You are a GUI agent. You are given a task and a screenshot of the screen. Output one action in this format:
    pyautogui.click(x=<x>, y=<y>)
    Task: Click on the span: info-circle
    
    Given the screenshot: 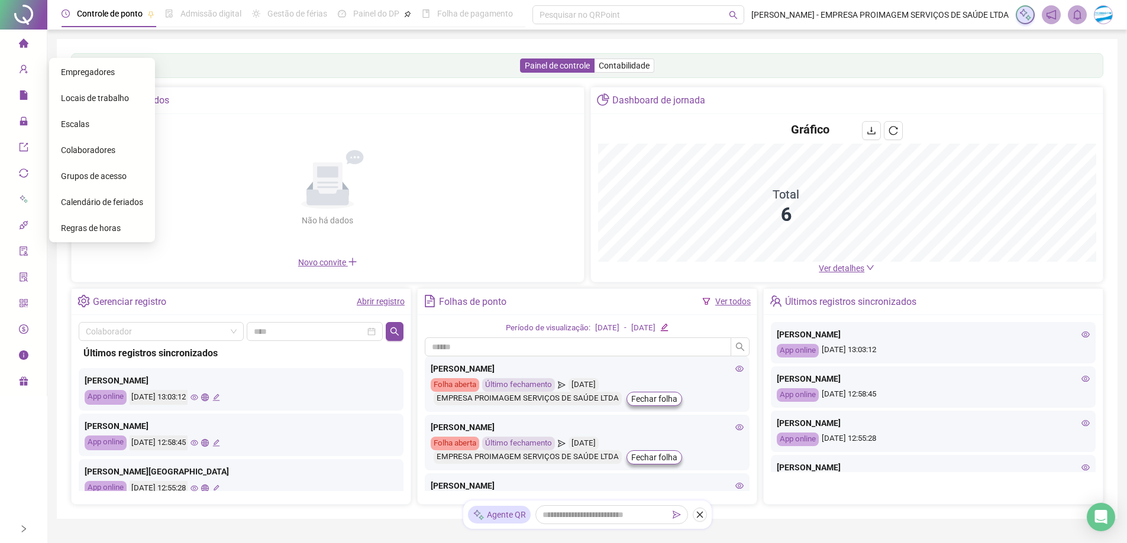 What is the action you would take?
    pyautogui.click(x=24, y=357)
    